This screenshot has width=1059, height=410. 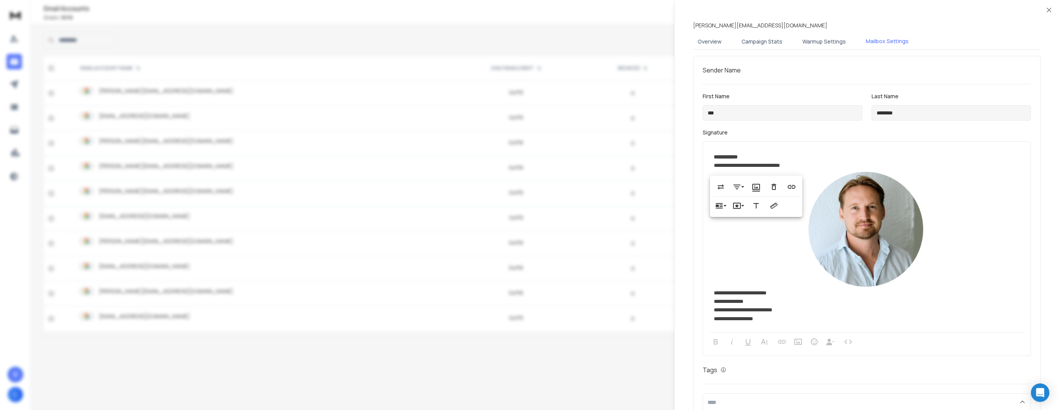 I want to click on button: Alternative Text, so click(x=756, y=206).